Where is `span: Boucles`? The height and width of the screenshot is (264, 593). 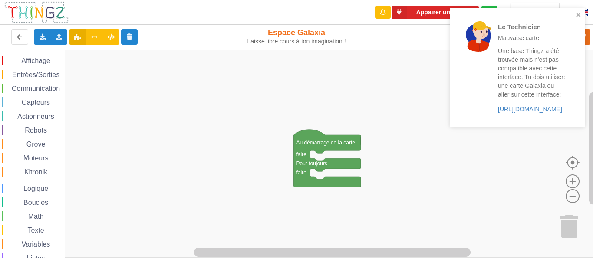
span: Boucles is located at coordinates (36, 202).